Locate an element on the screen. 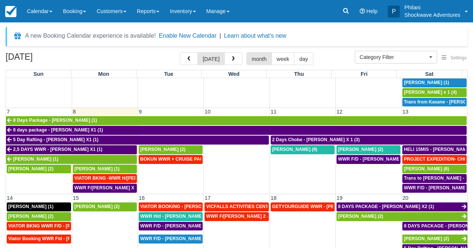 This screenshot has height=248, width=473. span: 12 is located at coordinates (339, 112).